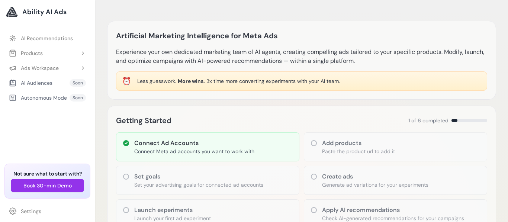 This screenshot has height=222, width=508. What do you see at coordinates (197, 36) in the screenshot?
I see `h1: Artificial Marketing Intelligence for Meta Ads` at bounding box center [197, 36].